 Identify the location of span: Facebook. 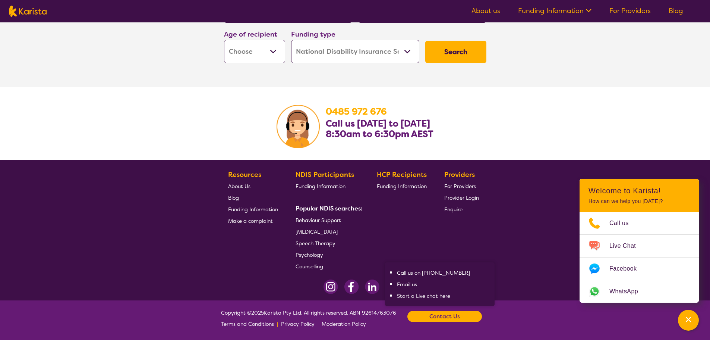
(628, 269).